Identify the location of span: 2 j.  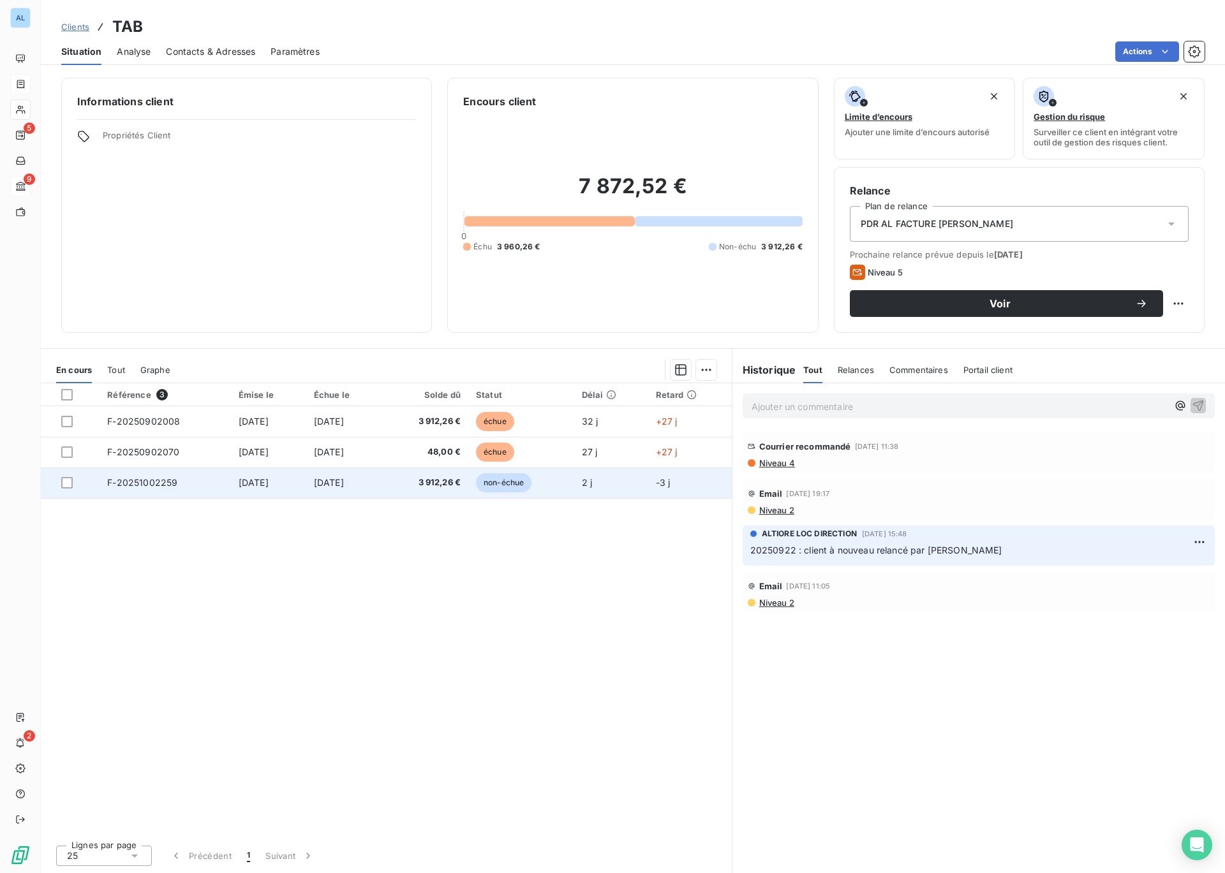
(587, 482).